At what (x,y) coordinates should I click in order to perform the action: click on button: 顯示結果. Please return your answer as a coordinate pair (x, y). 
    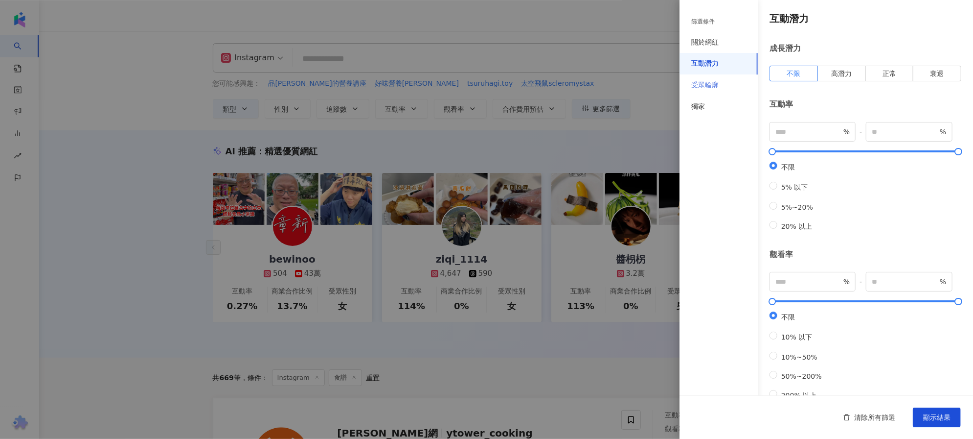
    Looking at the image, I should click on (937, 417).